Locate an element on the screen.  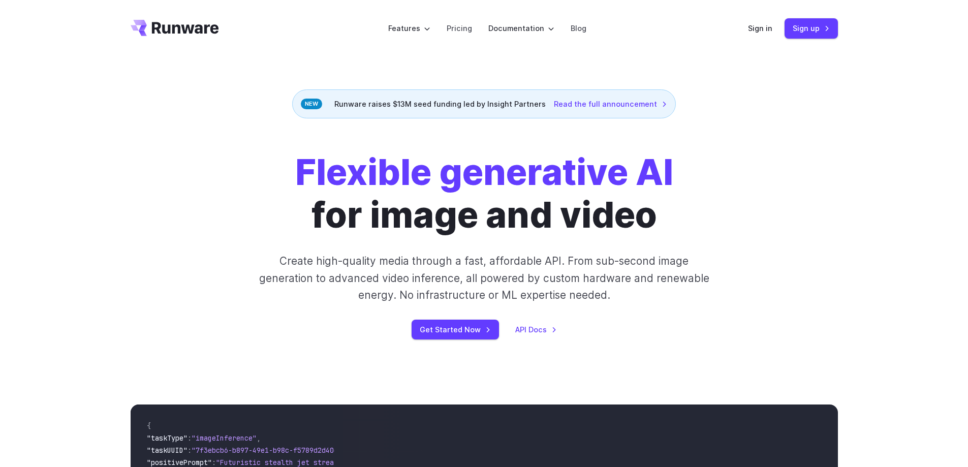
a: Go to / is located at coordinates (175, 28).